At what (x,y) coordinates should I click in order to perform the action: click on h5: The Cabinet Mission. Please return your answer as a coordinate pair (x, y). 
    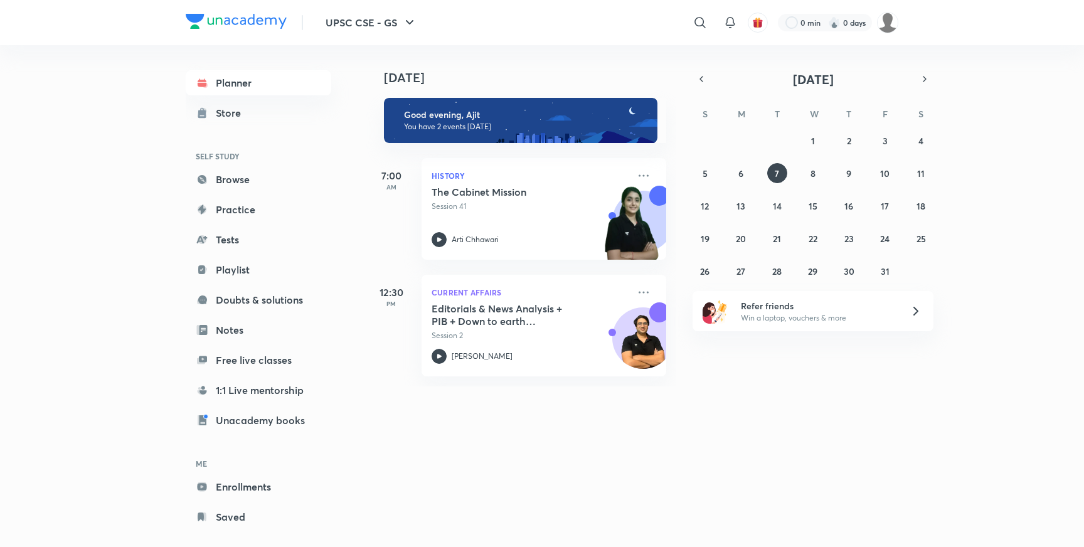
    Looking at the image, I should click on (509, 192).